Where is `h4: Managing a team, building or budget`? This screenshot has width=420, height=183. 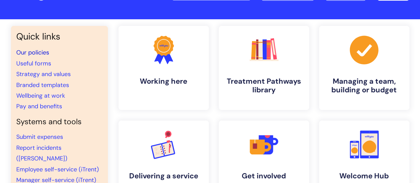 h4: Managing a team, building or budget is located at coordinates (364, 86).